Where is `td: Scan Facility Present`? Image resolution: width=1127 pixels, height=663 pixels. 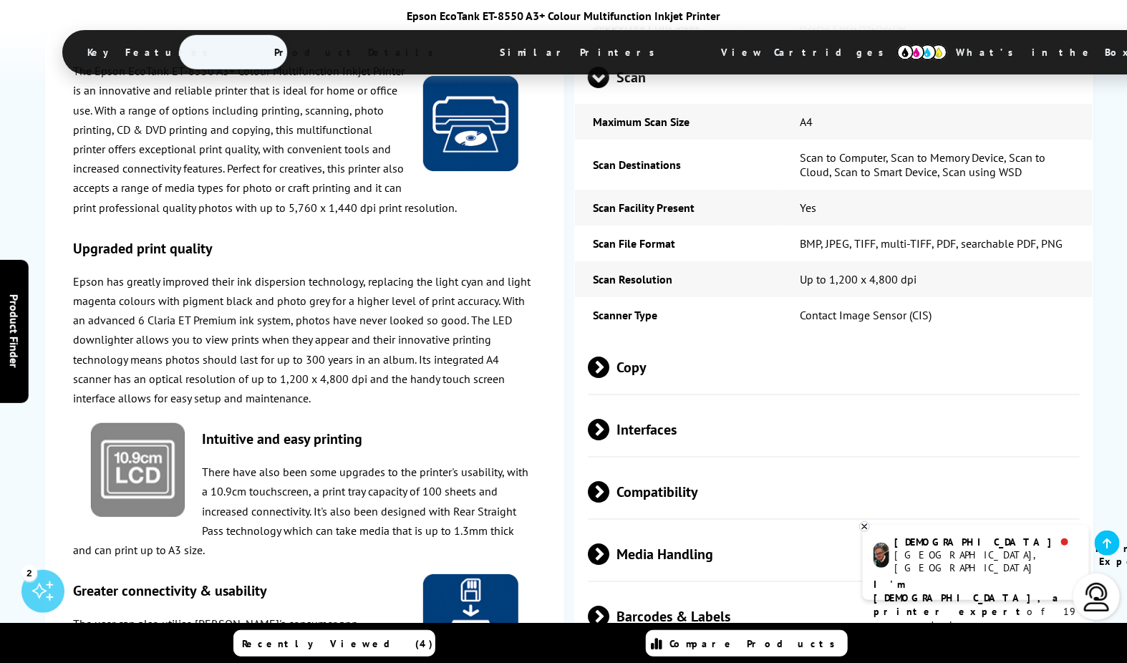
td: Scan Facility Present is located at coordinates (678, 208).